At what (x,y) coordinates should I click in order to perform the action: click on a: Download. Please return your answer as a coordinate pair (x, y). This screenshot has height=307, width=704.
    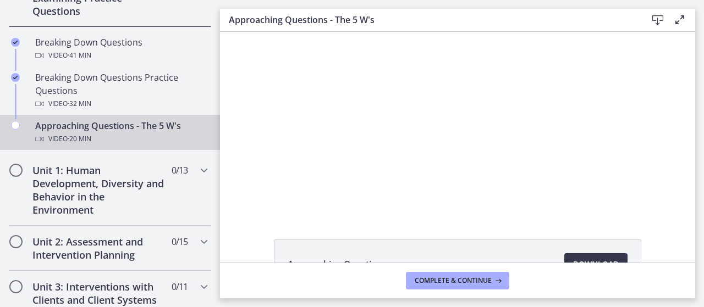
    Looking at the image, I should click on (595, 264).